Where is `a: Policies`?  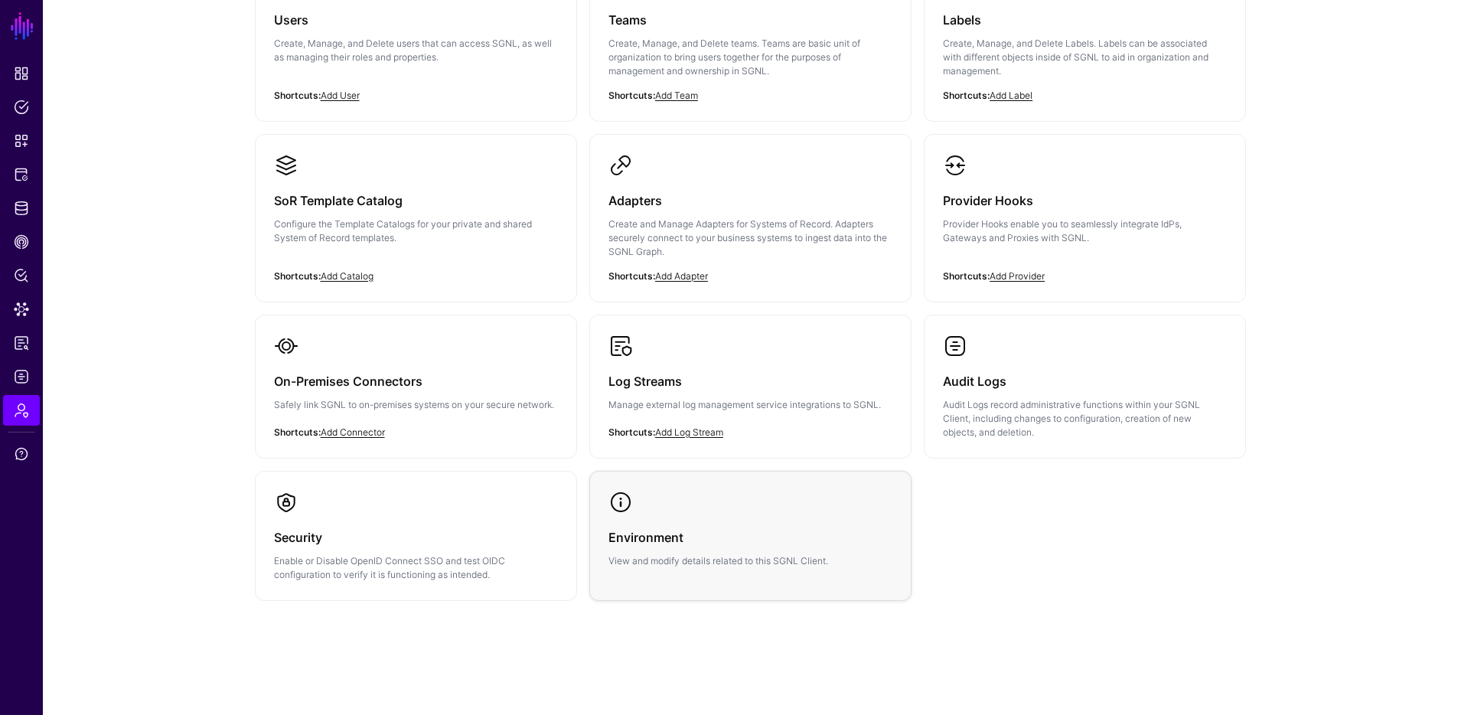 a: Policies is located at coordinates (21, 107).